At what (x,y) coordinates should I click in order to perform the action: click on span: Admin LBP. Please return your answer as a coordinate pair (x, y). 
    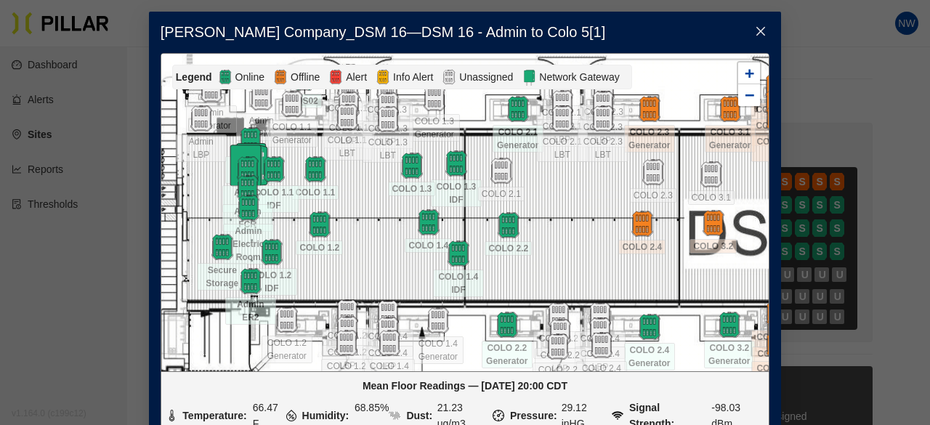
    Looking at the image, I should click on (201, 148).